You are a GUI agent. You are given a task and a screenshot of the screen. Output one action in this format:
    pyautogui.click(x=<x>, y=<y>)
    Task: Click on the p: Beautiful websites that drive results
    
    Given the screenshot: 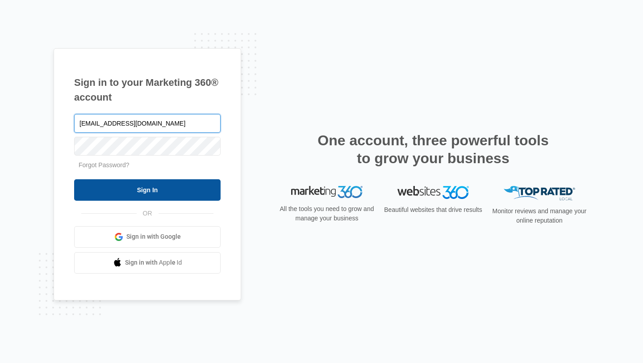 What is the action you would take?
    pyautogui.click(x=433, y=210)
    